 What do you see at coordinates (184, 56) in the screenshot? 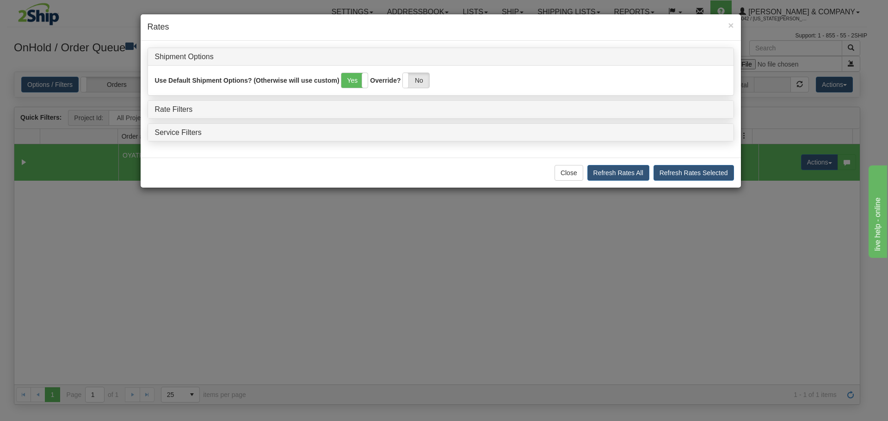
I see `a: Shipment Options` at bounding box center [184, 56].